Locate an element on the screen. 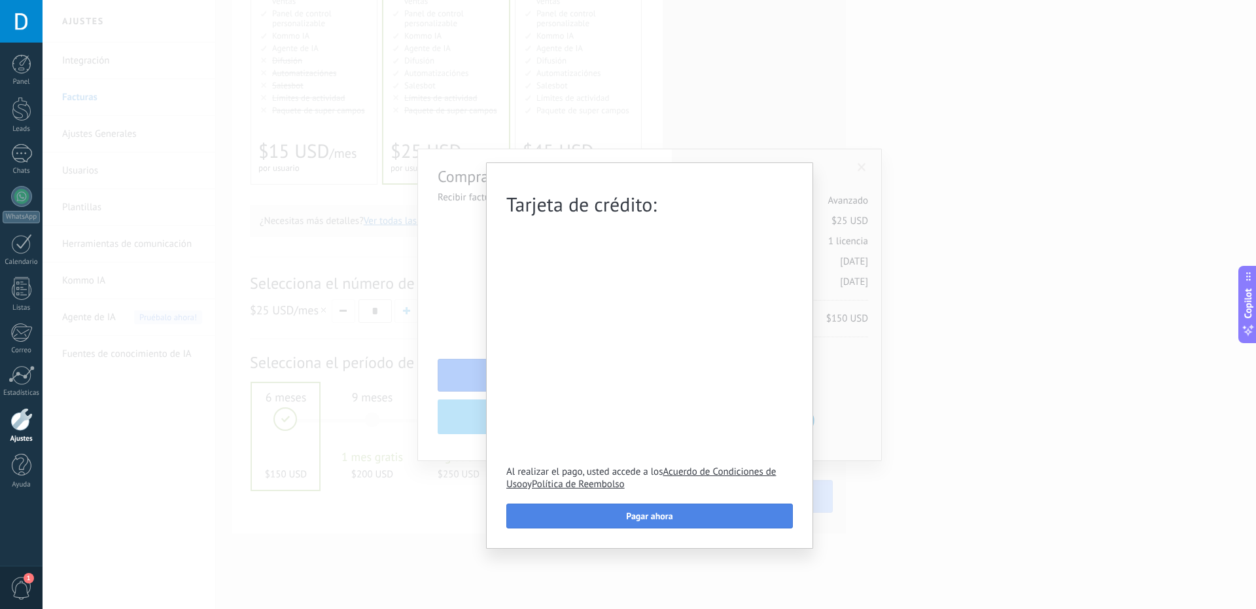  span: Pagar ahora is located at coordinates (649, 516).